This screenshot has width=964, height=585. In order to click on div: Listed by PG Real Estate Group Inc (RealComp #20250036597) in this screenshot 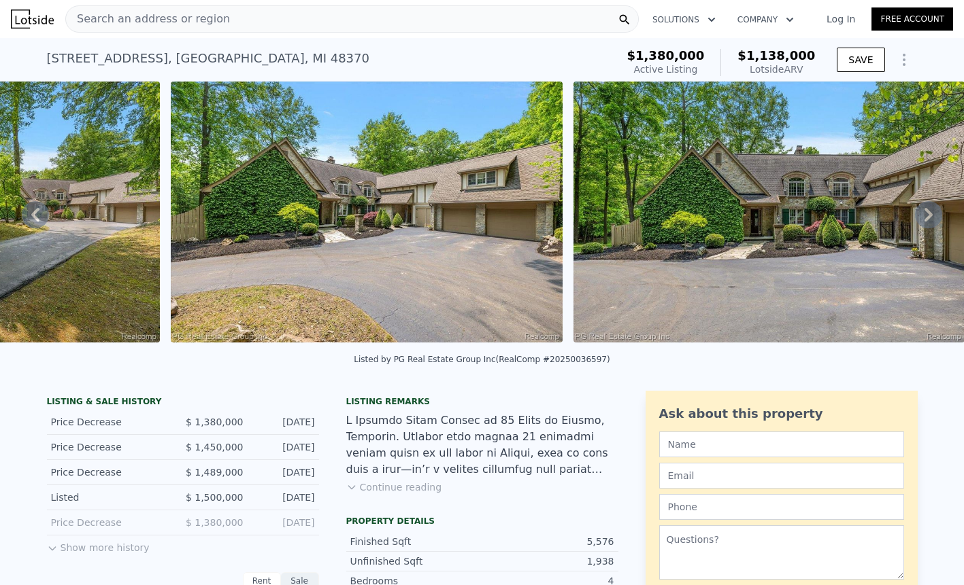, I will do `click(481, 360)`.